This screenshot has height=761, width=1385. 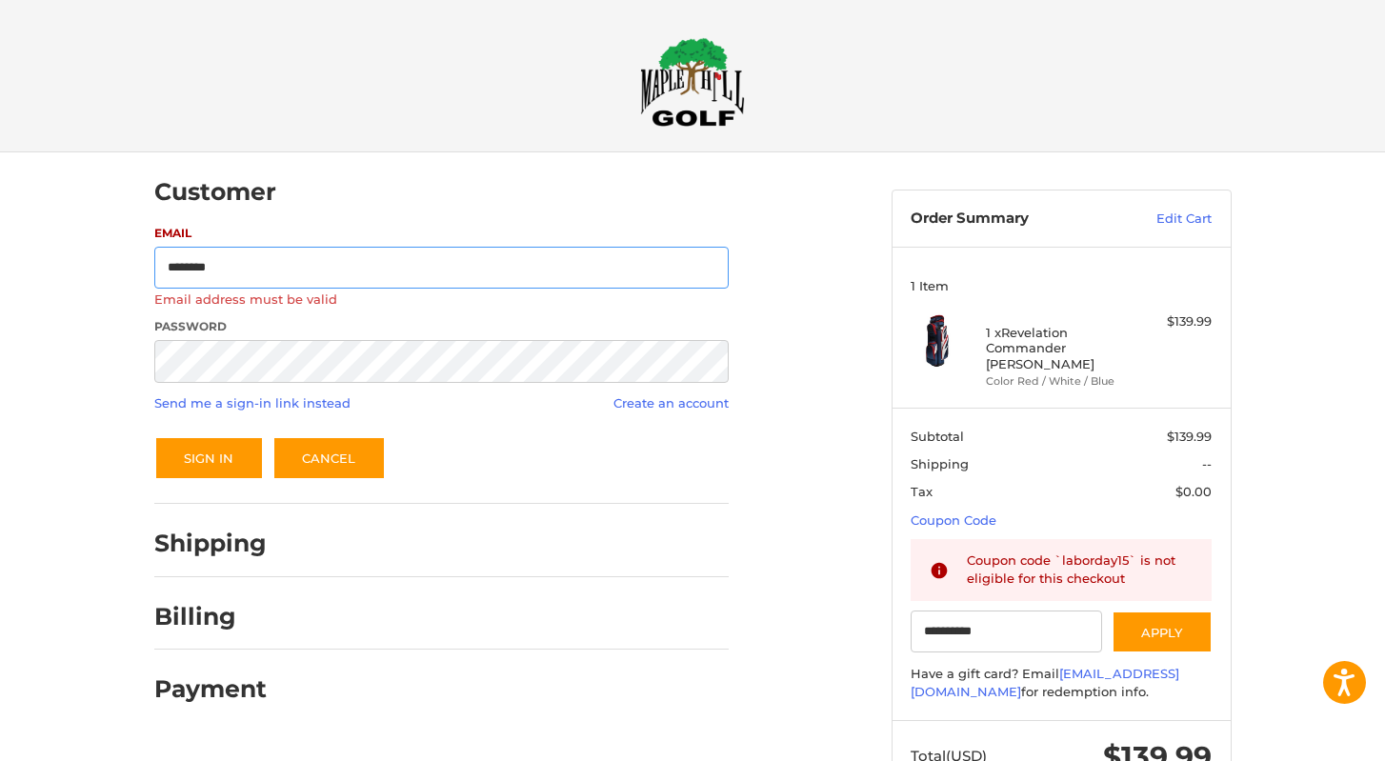 I want to click on span: Shipping, so click(x=939, y=464).